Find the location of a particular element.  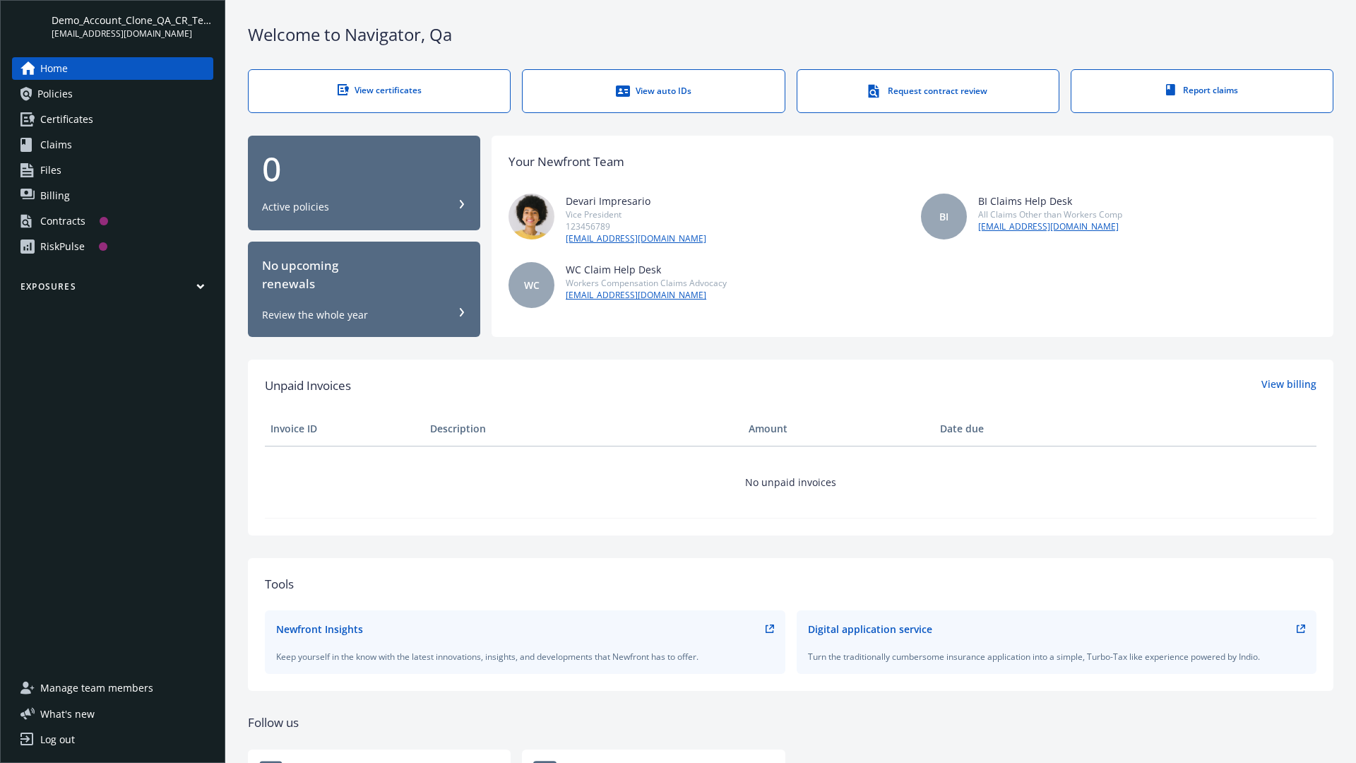

div: Follow us is located at coordinates (791, 723).